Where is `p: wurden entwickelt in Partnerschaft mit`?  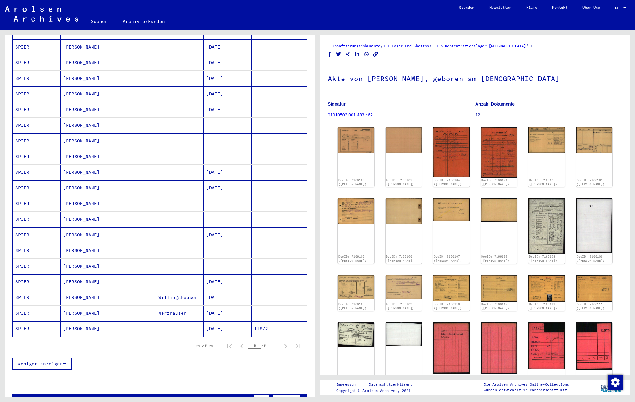 p: wurden entwickelt in Partnerschaft mit is located at coordinates (527, 390).